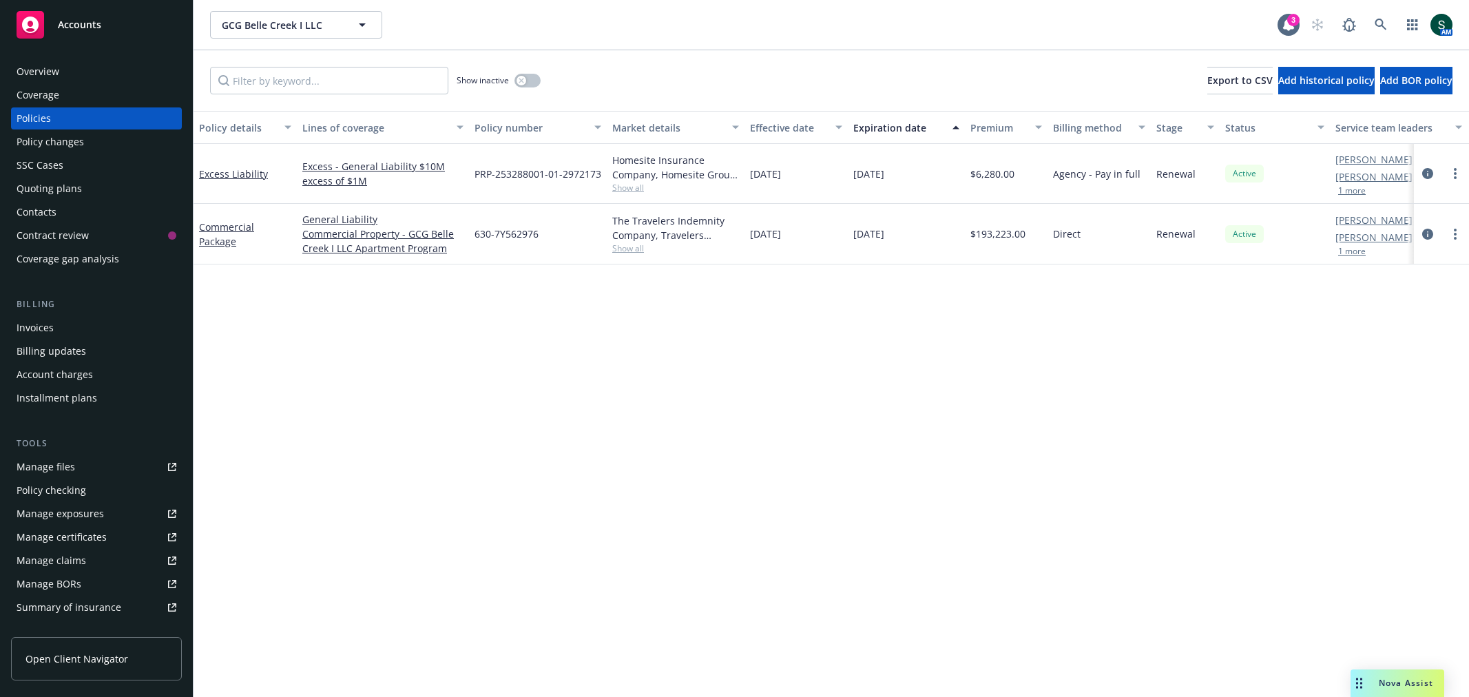 The image size is (1469, 697). Describe the element at coordinates (96, 95) in the screenshot. I see `a: Coverage` at that location.